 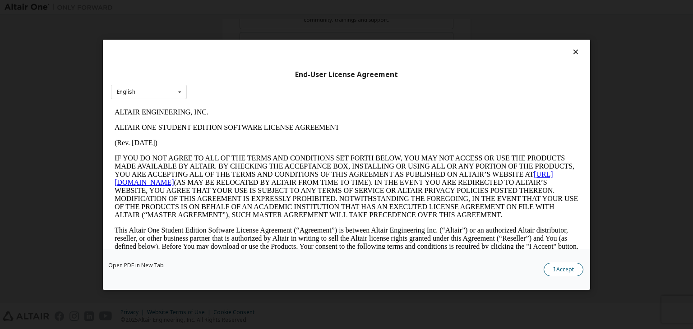 I want to click on div: English, so click(x=126, y=92).